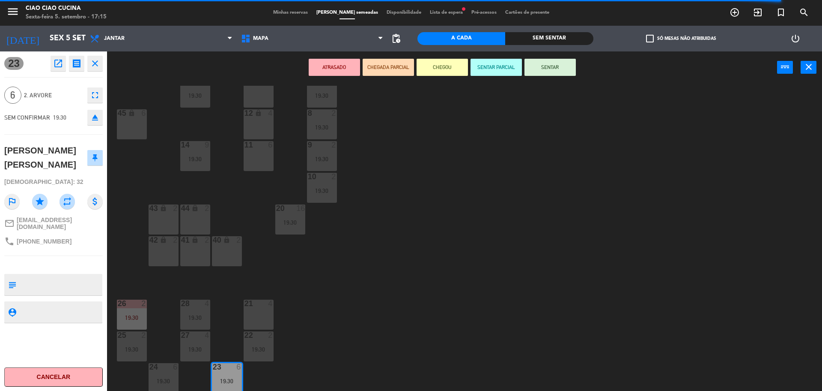 This screenshot has width=822, height=391. What do you see at coordinates (245, 113) in the screenshot?
I see `div: 12` at bounding box center [245, 113].